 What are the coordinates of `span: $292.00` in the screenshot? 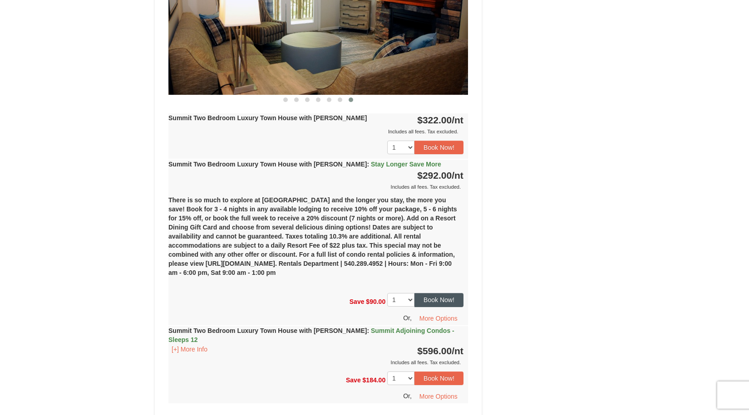 It's located at (435, 175).